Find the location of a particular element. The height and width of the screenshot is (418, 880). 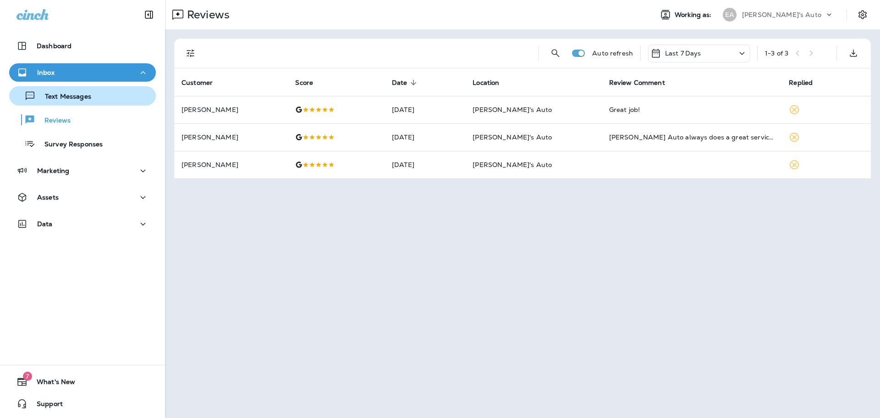

span: 7 is located at coordinates (28, 376).